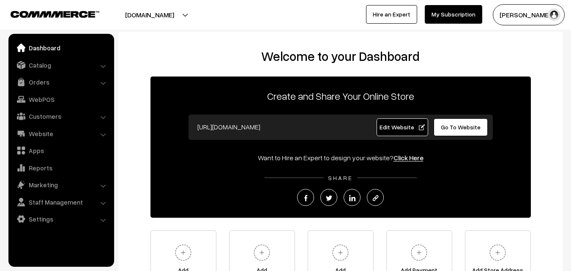 The width and height of the screenshot is (571, 271). What do you see at coordinates (61, 116) in the screenshot?
I see `a: Customers` at bounding box center [61, 116].